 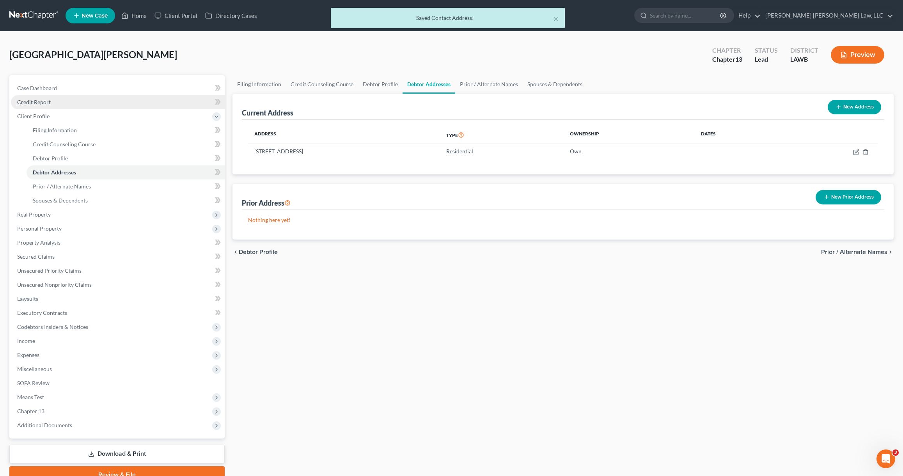 I want to click on a: Secured Claims, so click(x=118, y=257).